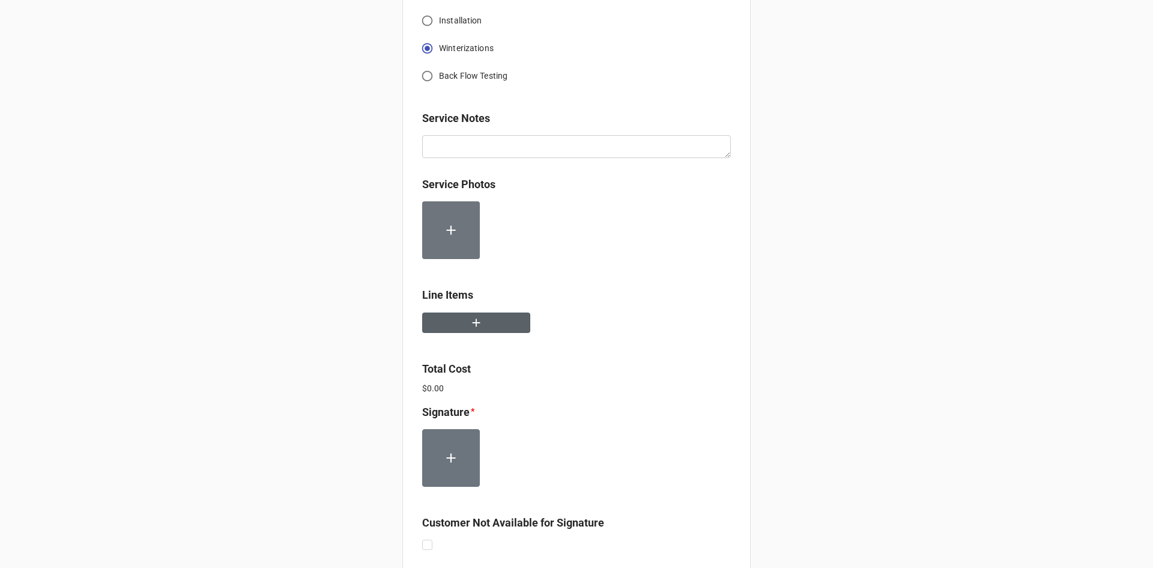  I want to click on span: Winterizations, so click(466, 48).